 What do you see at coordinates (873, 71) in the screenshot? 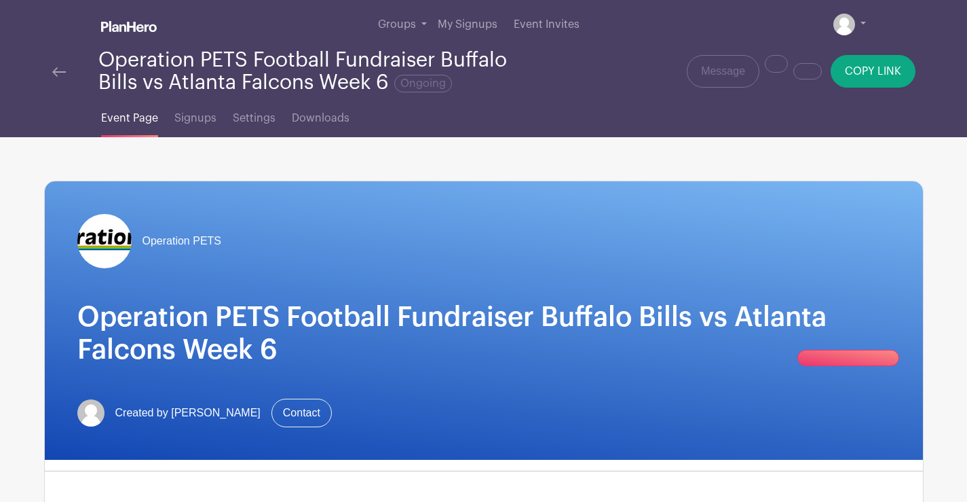
I see `button: COPY LINK` at bounding box center [873, 71].